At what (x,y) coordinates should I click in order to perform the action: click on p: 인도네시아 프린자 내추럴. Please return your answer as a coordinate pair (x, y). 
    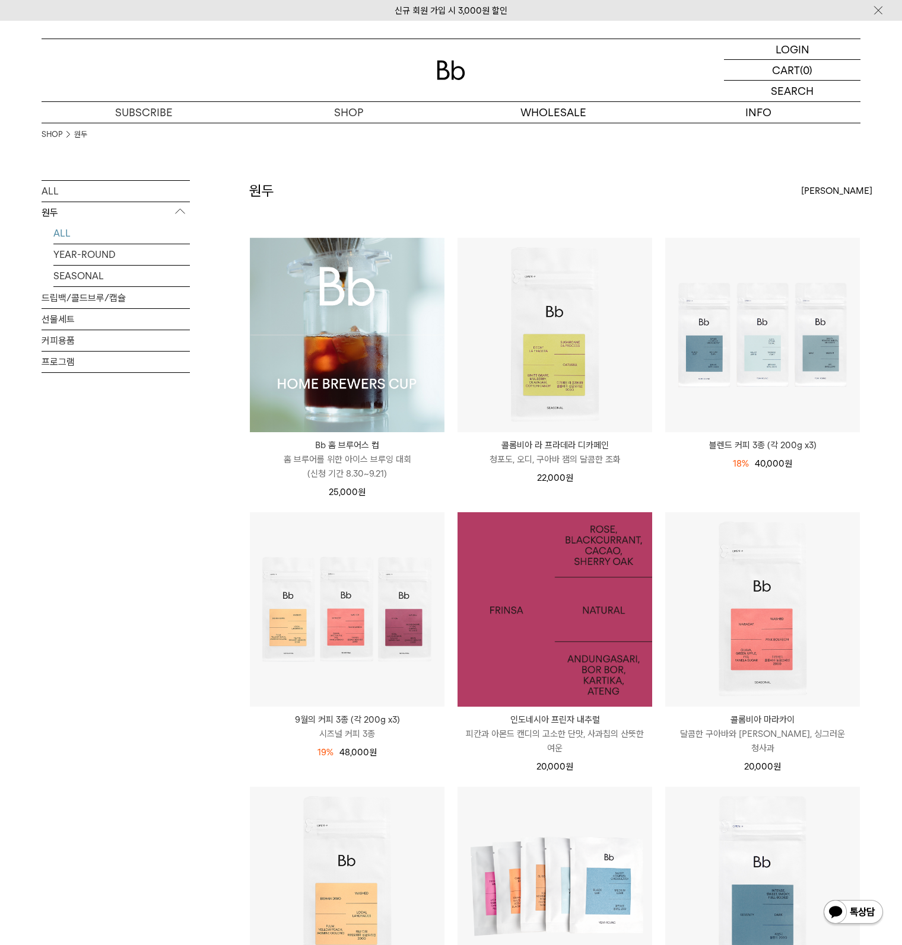
    Looking at the image, I should click on (555, 720).